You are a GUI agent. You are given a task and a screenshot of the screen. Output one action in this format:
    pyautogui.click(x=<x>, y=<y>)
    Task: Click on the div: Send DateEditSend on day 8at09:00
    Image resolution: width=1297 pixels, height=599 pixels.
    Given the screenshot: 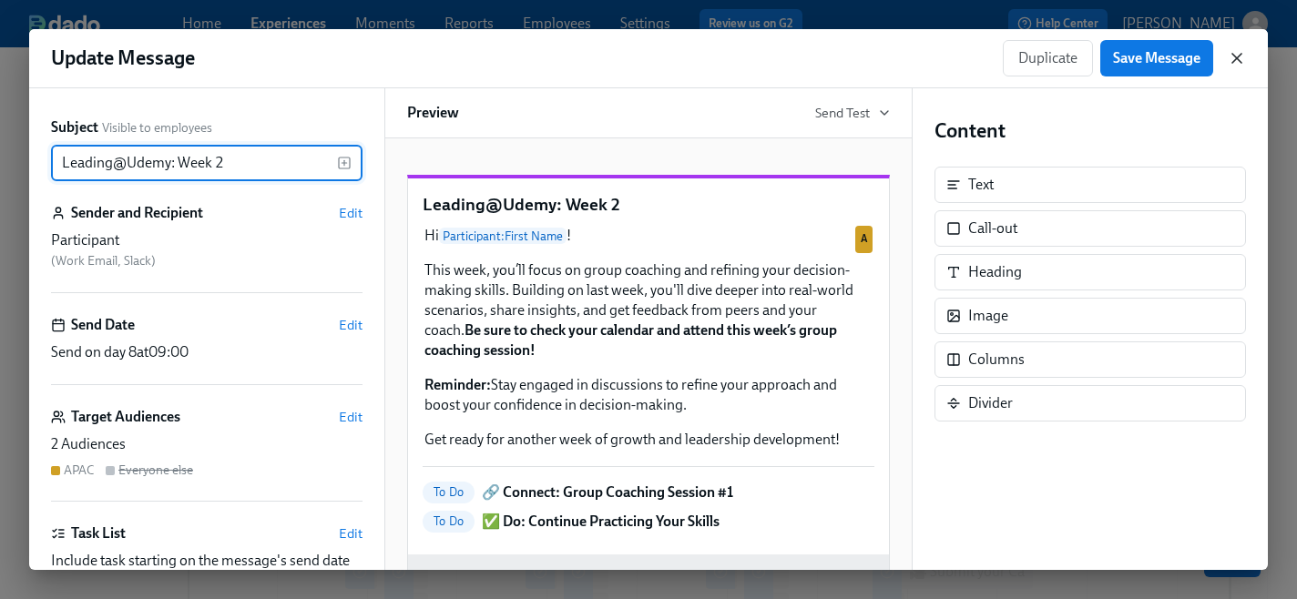 What is the action you would take?
    pyautogui.click(x=207, y=350)
    